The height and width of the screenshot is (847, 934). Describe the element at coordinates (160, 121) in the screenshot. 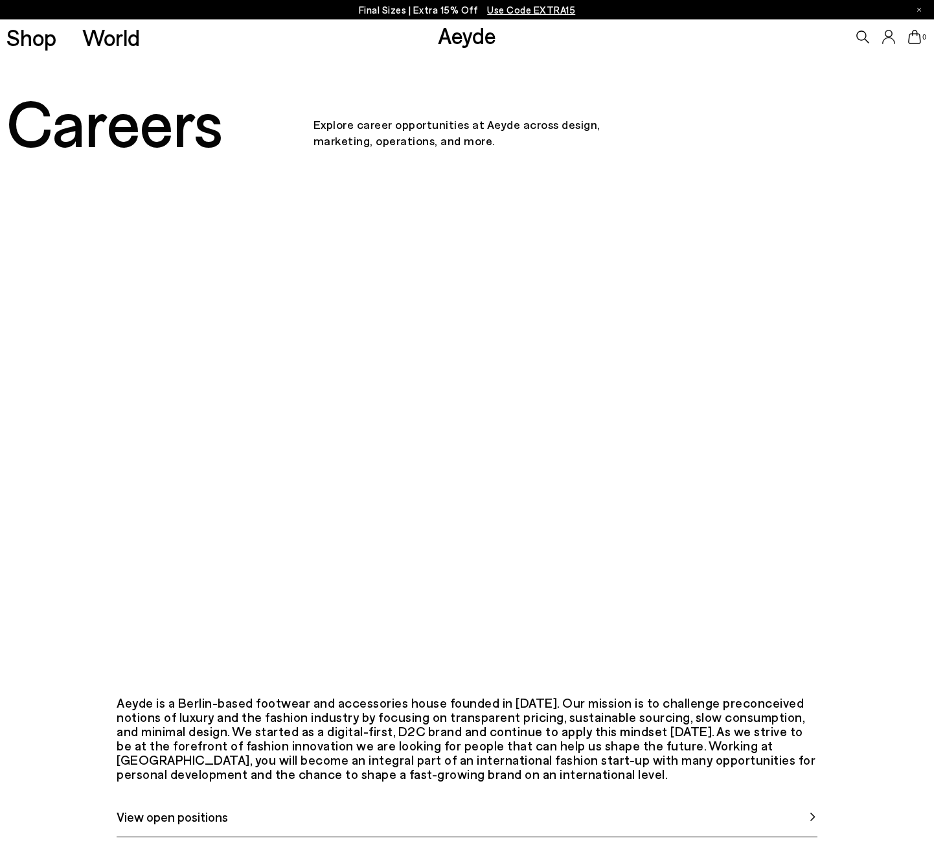

I see `div: Careers` at that location.